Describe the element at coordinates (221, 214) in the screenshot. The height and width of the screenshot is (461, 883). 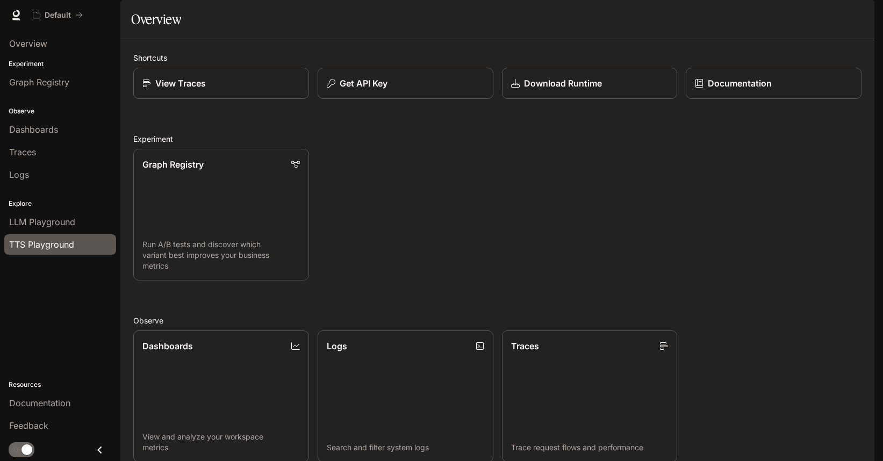
I see `a: Graph RegistryRun A/B tests and discover which variant best improves your business metrics` at that location.